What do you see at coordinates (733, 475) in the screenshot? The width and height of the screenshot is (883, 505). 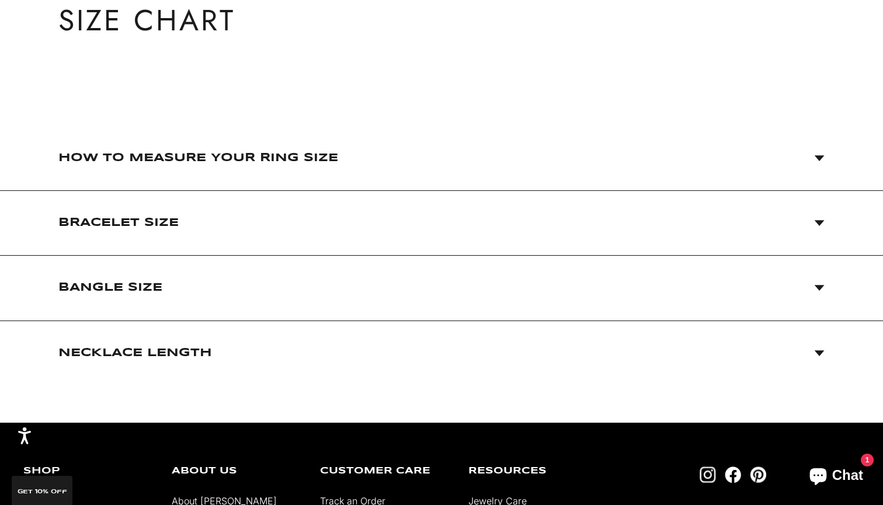 I see `a: Follow on Facebook` at bounding box center [733, 475].